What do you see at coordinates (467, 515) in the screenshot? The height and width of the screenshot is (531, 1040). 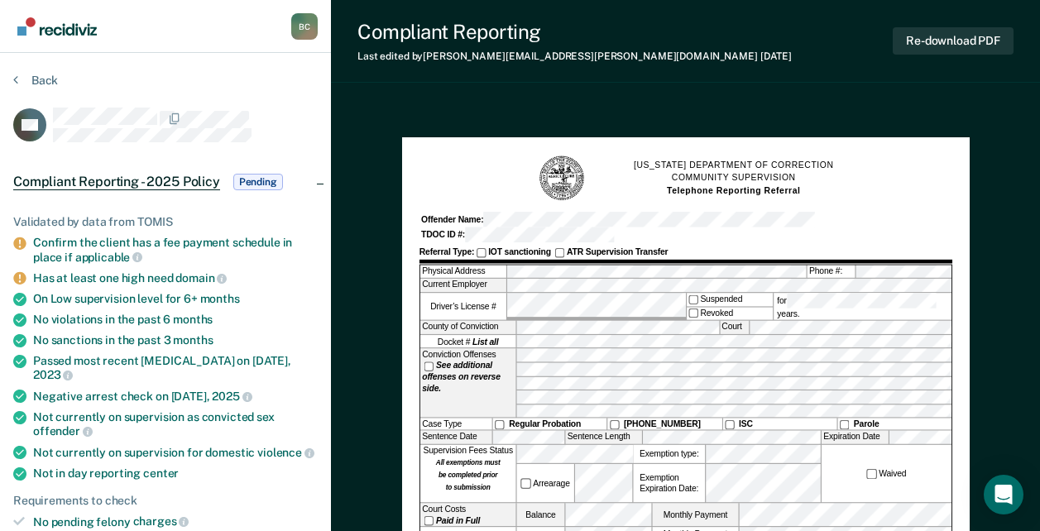 I see `div: Court Costs` at bounding box center [467, 515].